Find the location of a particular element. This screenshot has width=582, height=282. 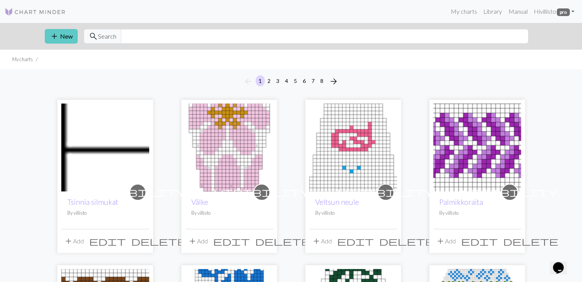

img: Palmikkoraita is located at coordinates (477, 148).